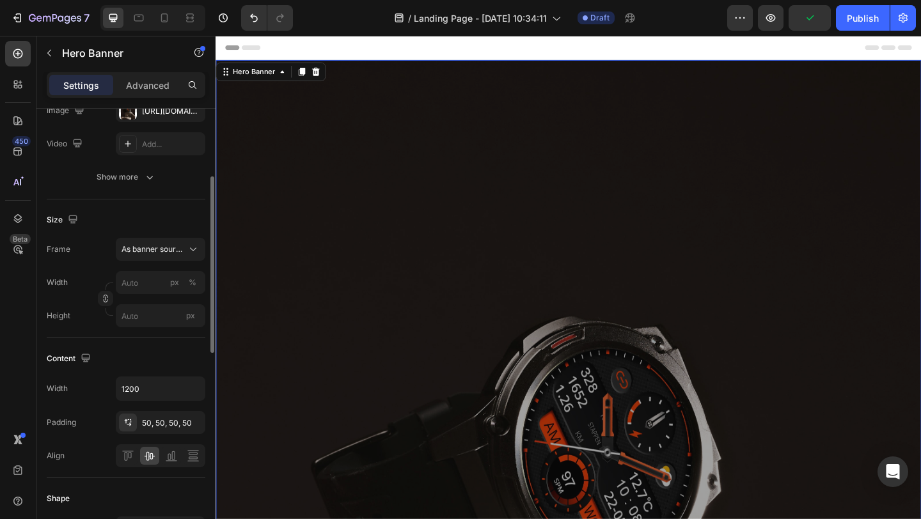 The width and height of the screenshot is (921, 519). What do you see at coordinates (126, 177) in the screenshot?
I see `div: Show more` at bounding box center [126, 177].